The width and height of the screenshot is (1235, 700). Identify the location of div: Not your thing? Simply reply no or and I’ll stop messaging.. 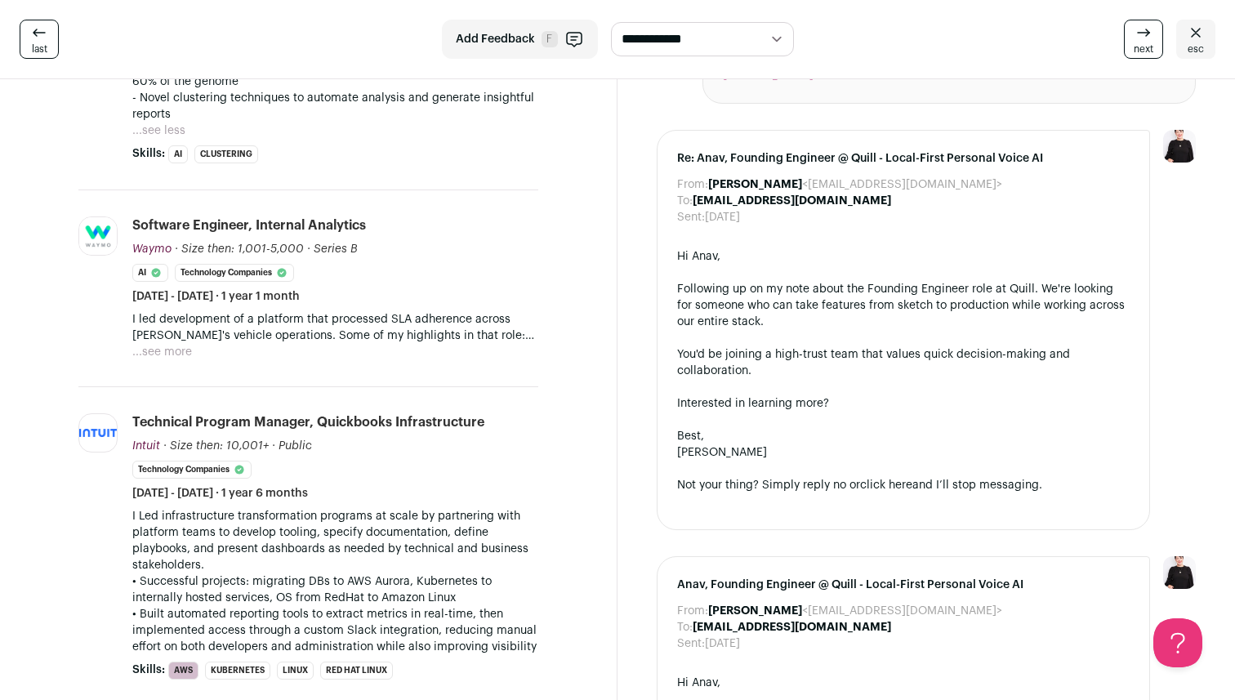
(903, 485).